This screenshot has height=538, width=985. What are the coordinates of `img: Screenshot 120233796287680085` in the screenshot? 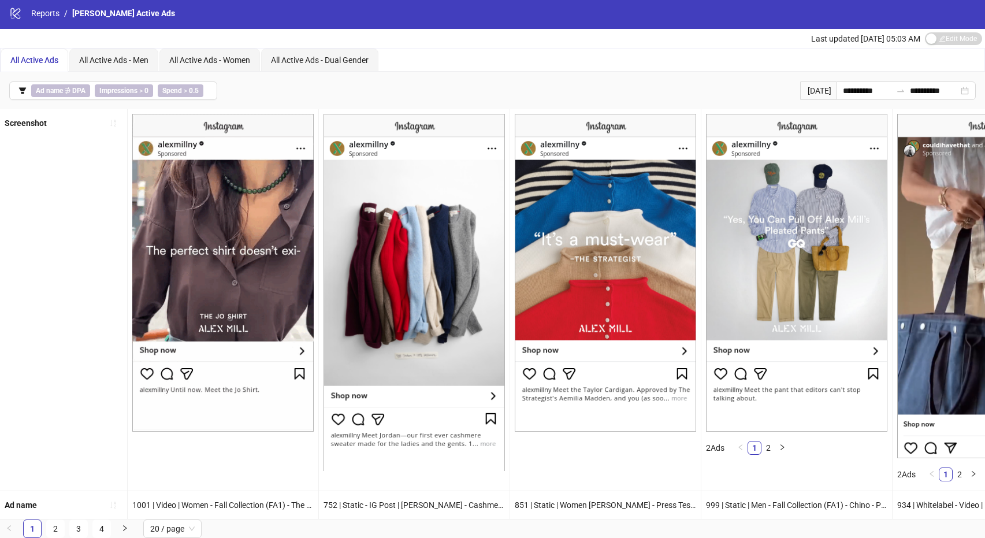 It's located at (605, 273).